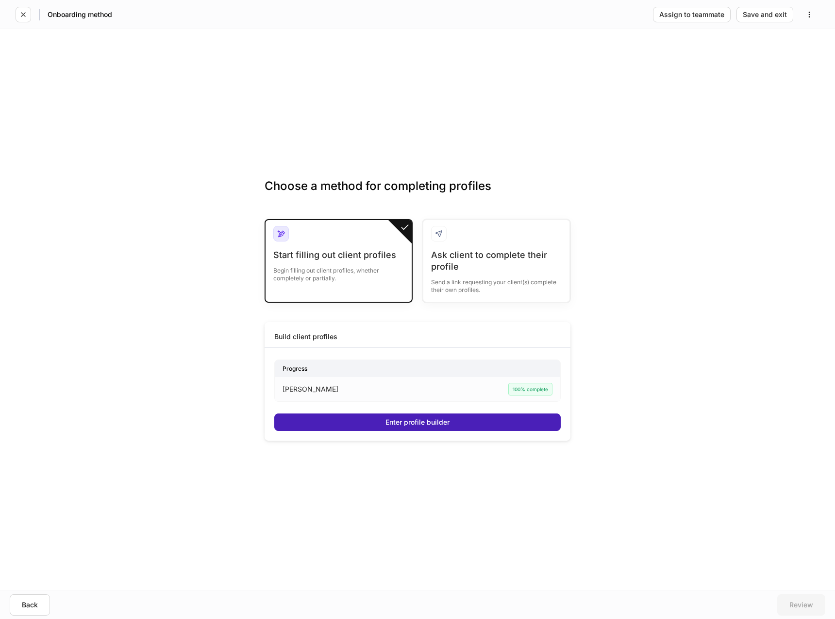 The height and width of the screenshot is (619, 835). I want to click on div: Save and exit, so click(765, 15).